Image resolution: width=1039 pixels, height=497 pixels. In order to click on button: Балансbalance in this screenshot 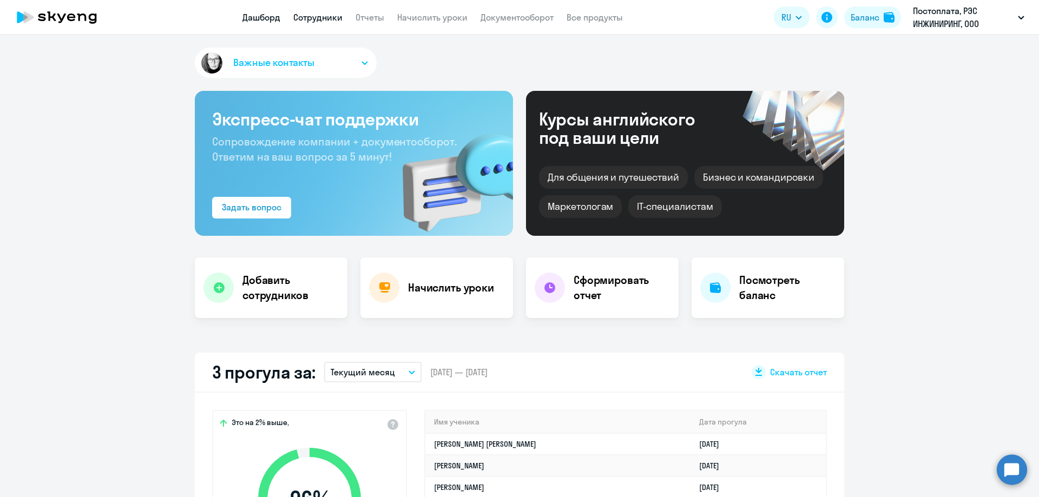, I will do `click(872, 17)`.